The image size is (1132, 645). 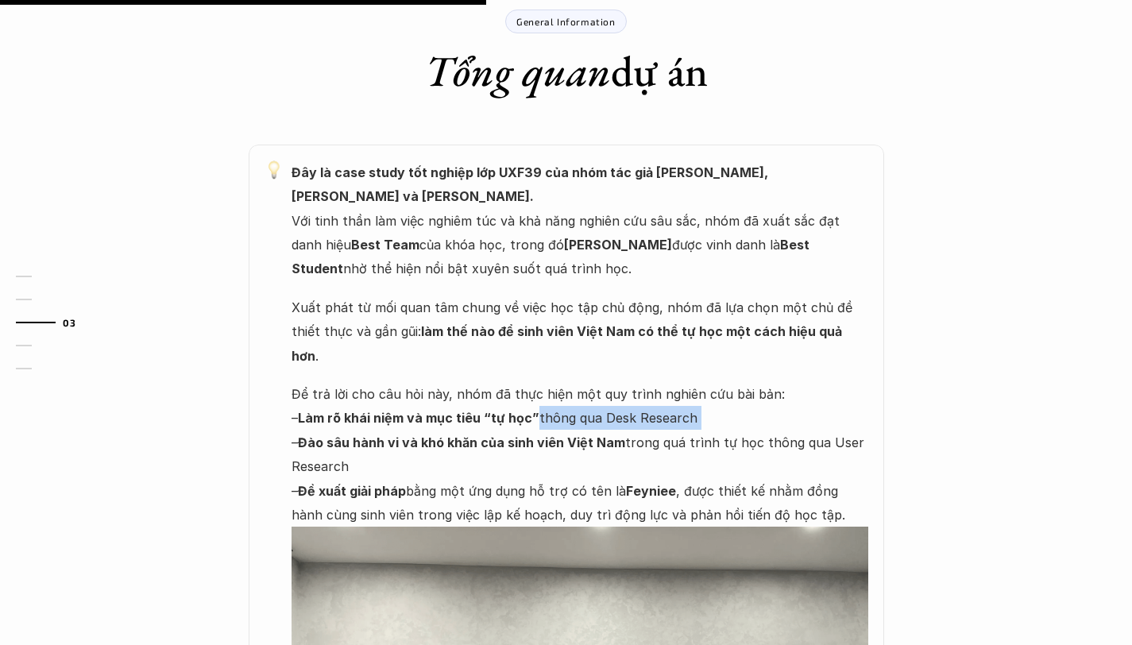 What do you see at coordinates (518, 71) in the screenshot?
I see `em: Tổng quan` at bounding box center [518, 71].